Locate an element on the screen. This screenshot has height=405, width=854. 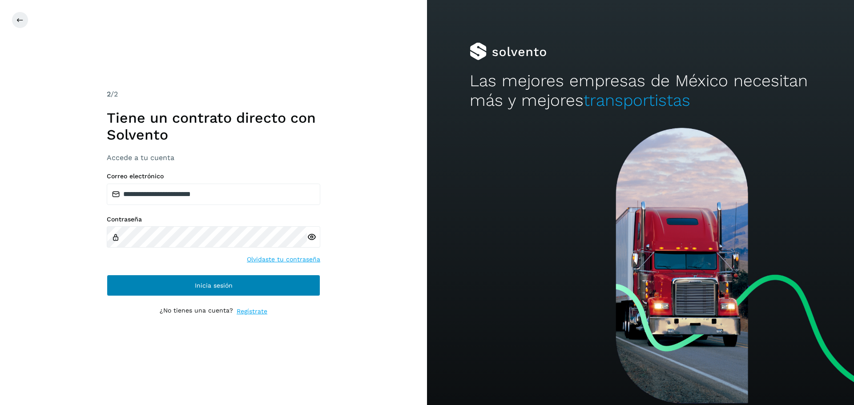
h2: Las mejores empresas de México necesitan más y mejores is located at coordinates (641, 91).